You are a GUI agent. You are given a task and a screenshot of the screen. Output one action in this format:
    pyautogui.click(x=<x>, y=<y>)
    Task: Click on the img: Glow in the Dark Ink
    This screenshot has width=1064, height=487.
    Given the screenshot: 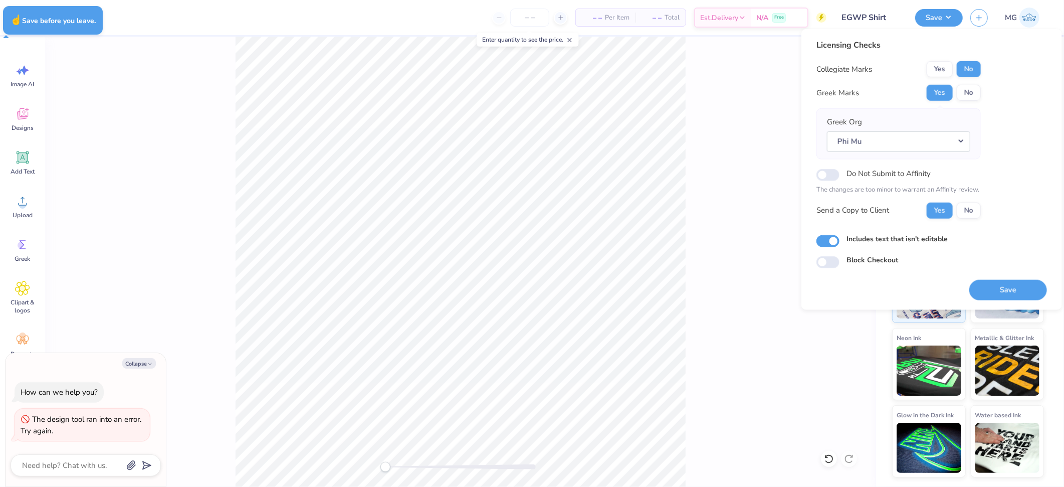 What is the action you would take?
    pyautogui.click(x=928, y=447)
    